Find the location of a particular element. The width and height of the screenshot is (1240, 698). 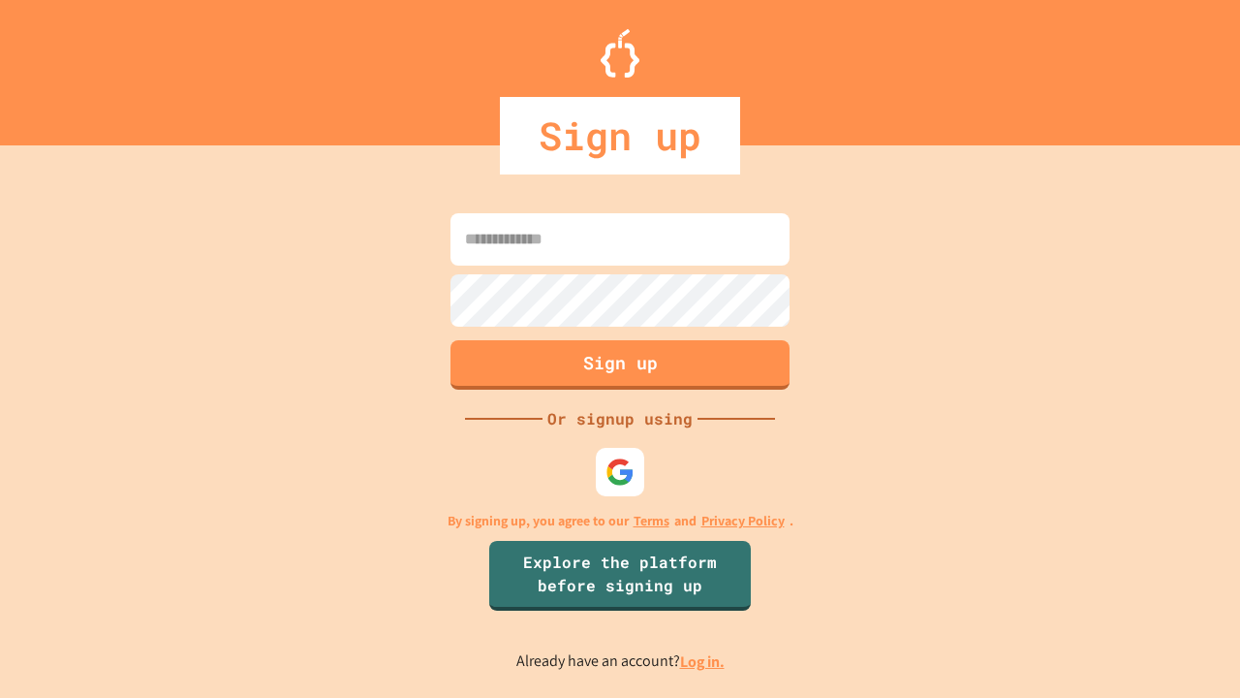

p: By signing up, you agree to our and . is located at coordinates (620, 520).